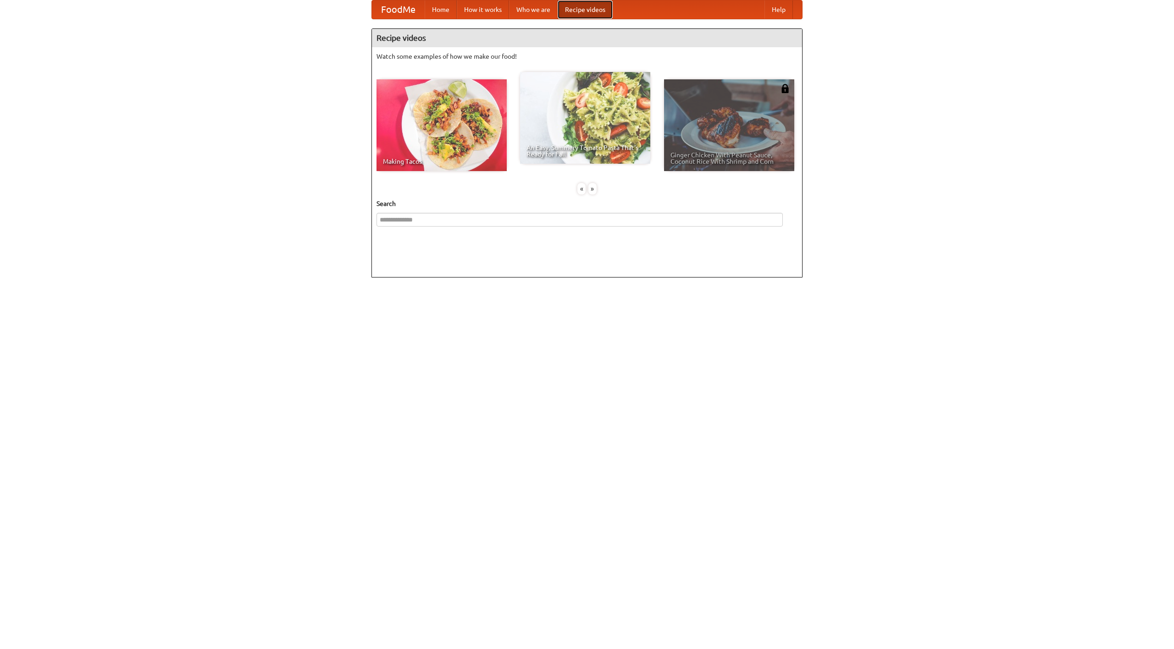 This screenshot has width=1174, height=649. Describe the element at coordinates (585, 151) in the screenshot. I see `span: An Easy, Summery Tomato Pasta That's Ready for Fall` at that location.